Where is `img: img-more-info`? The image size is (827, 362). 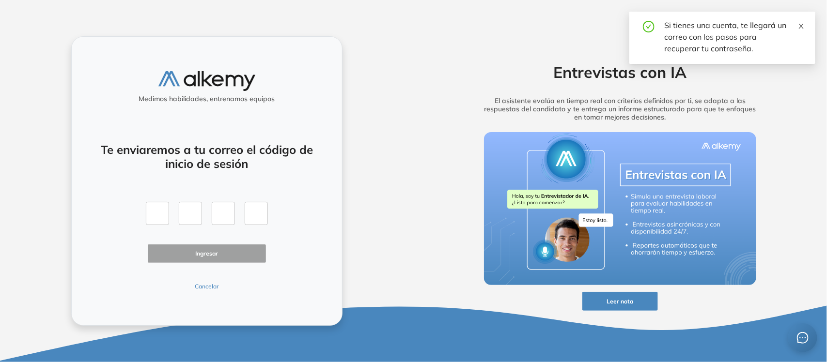 img: img-more-info is located at coordinates (620, 209).